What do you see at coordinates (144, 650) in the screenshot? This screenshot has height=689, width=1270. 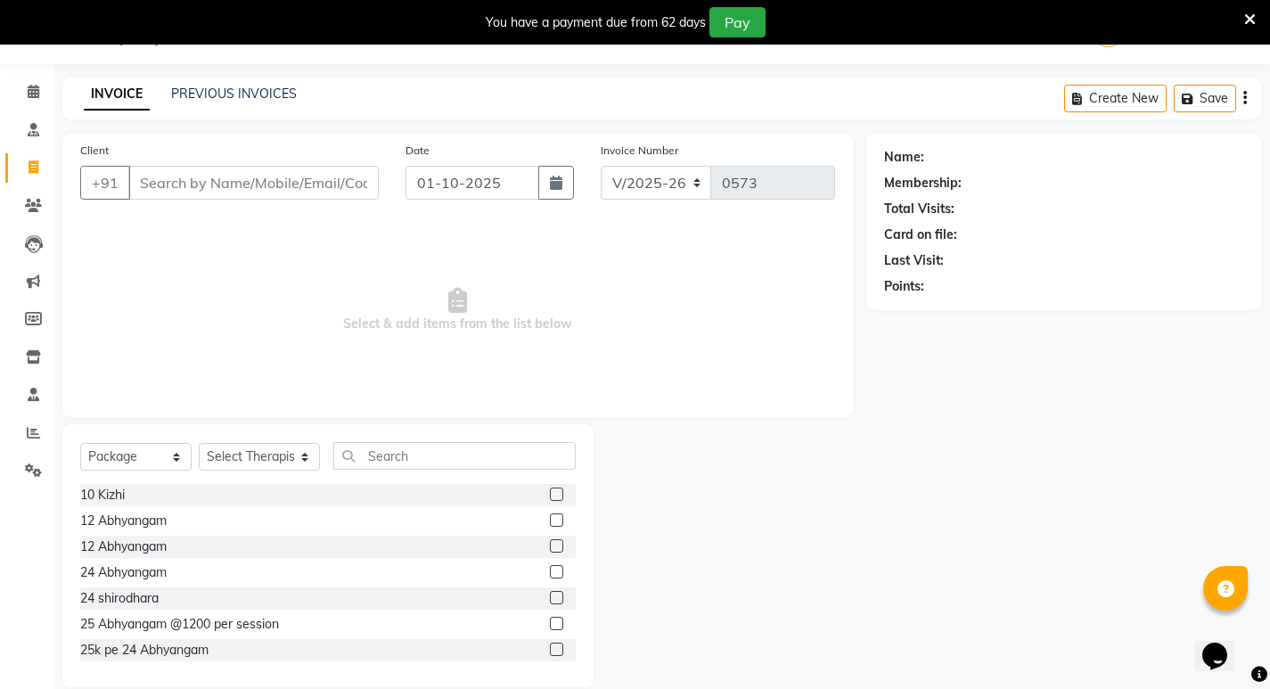 I see `div: 25k pe 24 Abhyangam` at bounding box center [144, 650].